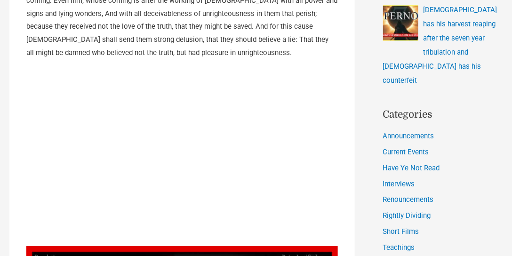  Describe the element at coordinates (411, 168) in the screenshot. I see `a: Have Ye Not Read` at that location.